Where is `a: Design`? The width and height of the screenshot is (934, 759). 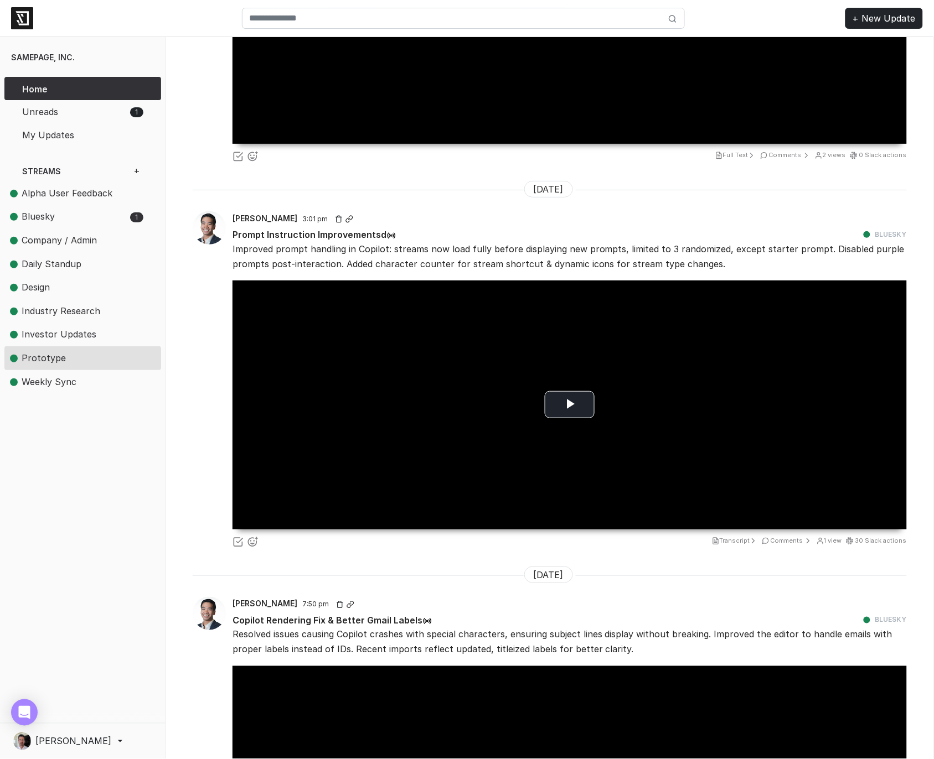 a: Design is located at coordinates (78, 288).